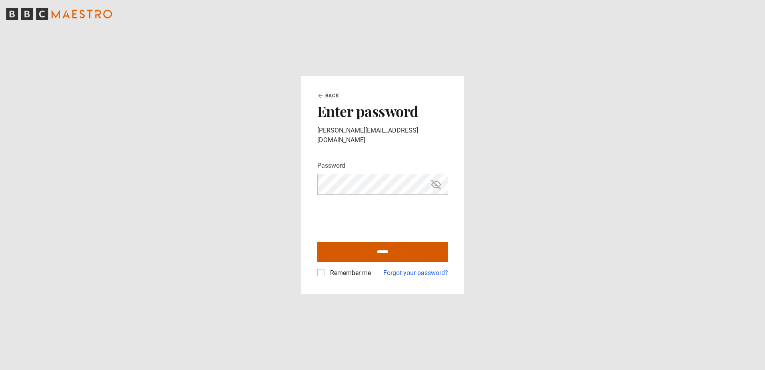 Image resolution: width=765 pixels, height=370 pixels. What do you see at coordinates (59, 14) in the screenshot?
I see `svg: BBC Maestro` at bounding box center [59, 14].